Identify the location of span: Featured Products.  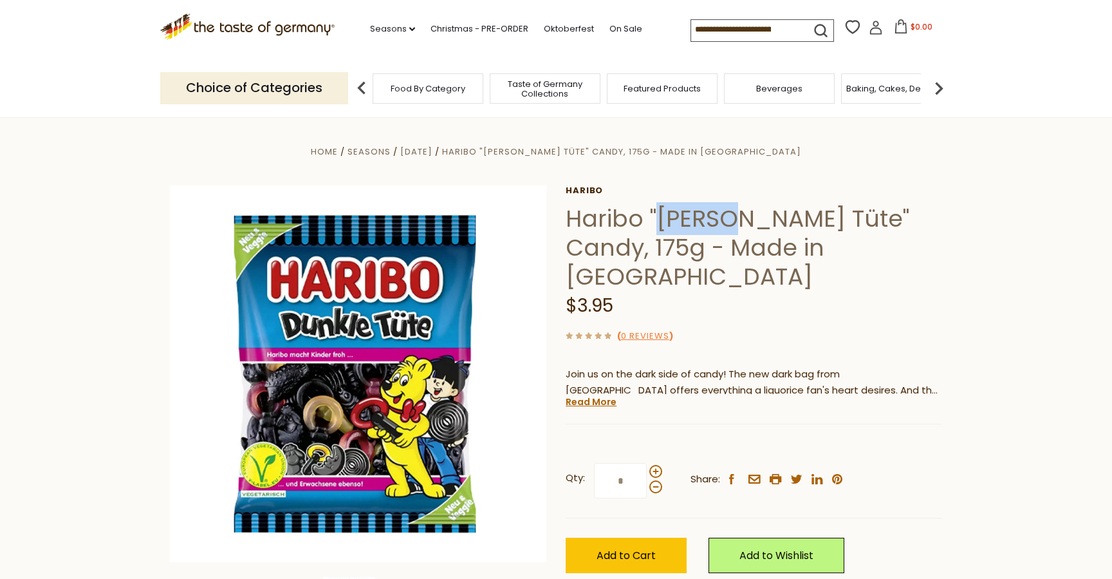
(662, 88).